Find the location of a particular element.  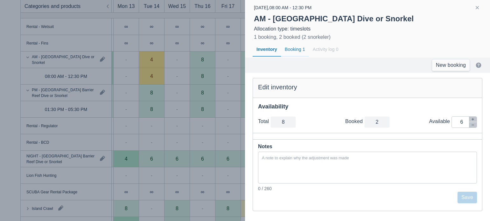

div: Booked is located at coordinates (355, 121).